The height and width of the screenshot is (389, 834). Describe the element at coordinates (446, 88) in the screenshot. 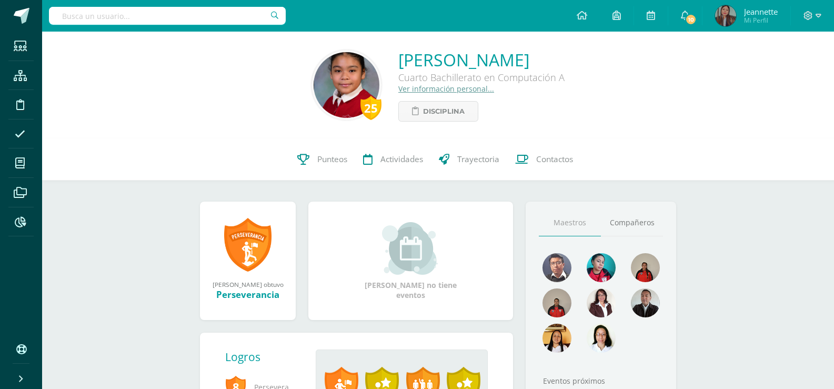

I see `a: Ver información personal...` at that location.